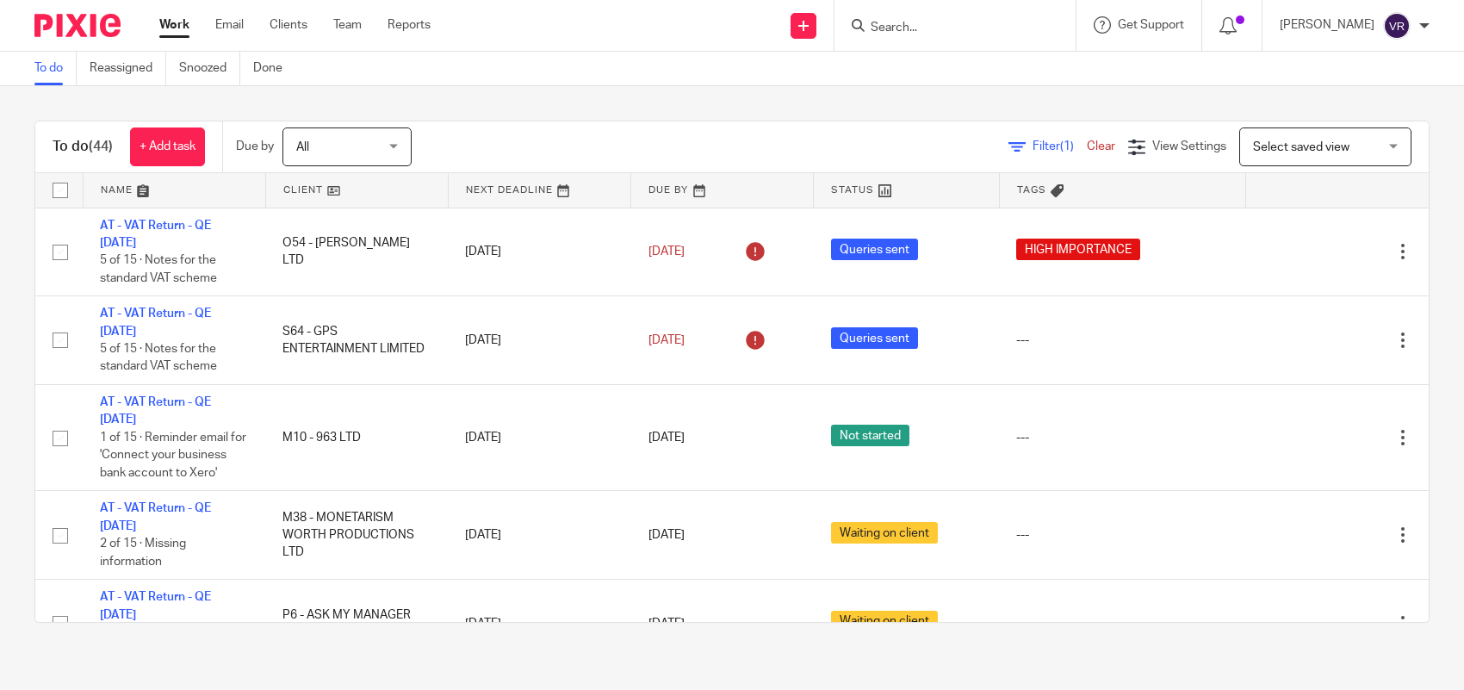 The image size is (1464, 690). I want to click on a: Clients, so click(288, 25).